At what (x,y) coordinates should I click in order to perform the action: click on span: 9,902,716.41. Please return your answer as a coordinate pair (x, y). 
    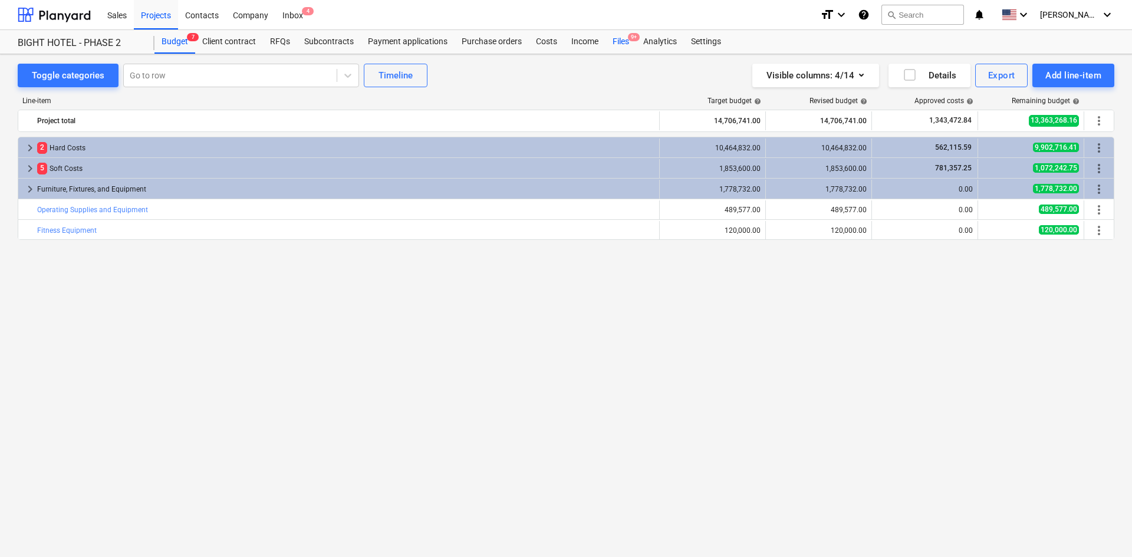
    Looking at the image, I should click on (1056, 147).